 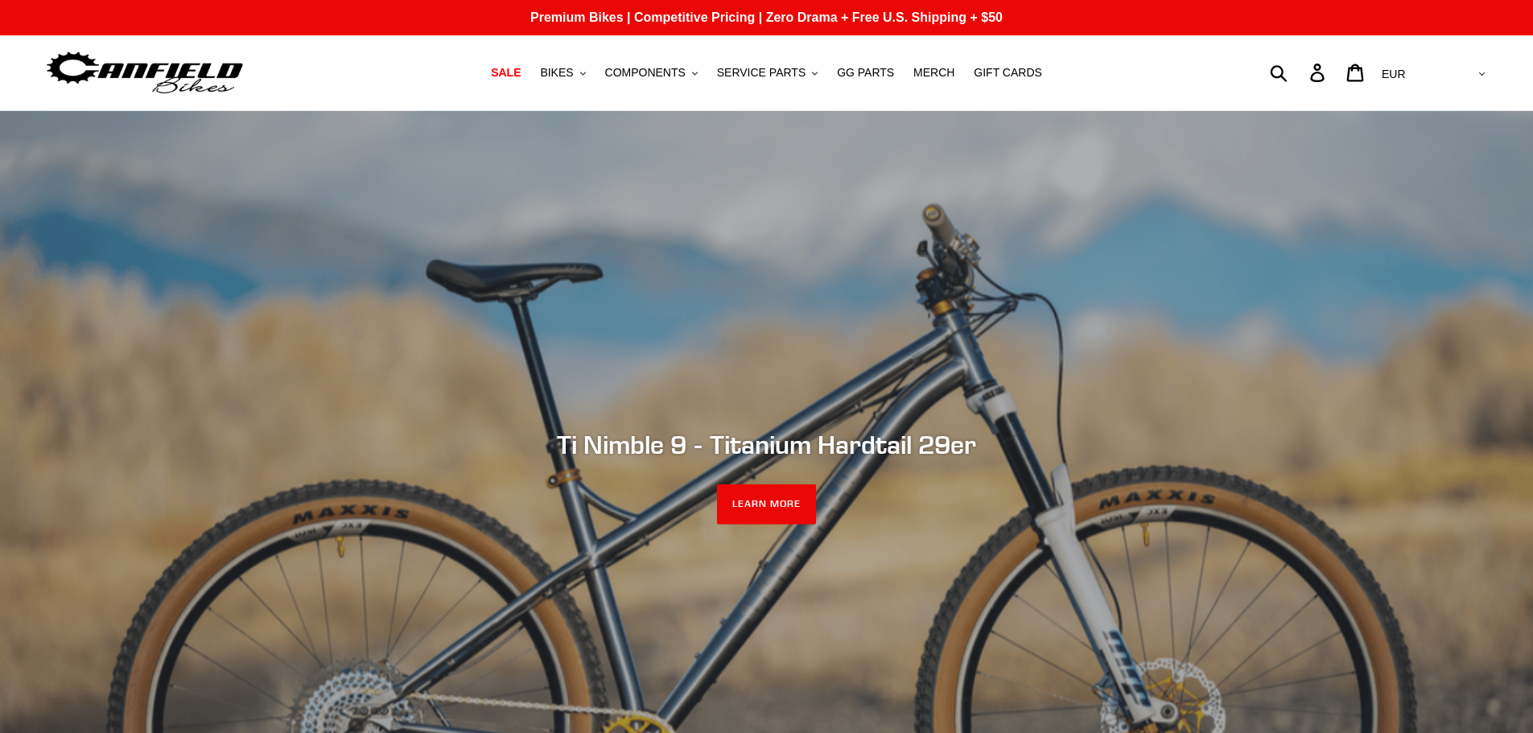 I want to click on span: MERCH, so click(x=934, y=72).